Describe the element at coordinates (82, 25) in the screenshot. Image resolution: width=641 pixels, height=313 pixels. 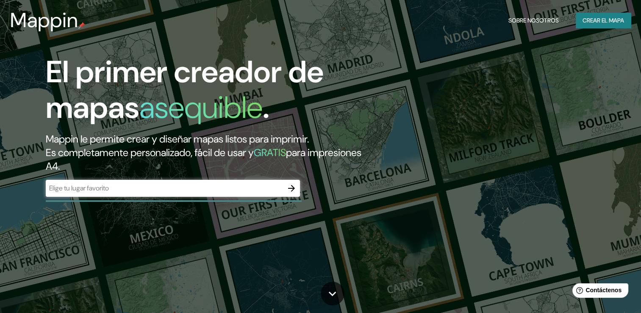
I see `img: mappin-pin` at that location.